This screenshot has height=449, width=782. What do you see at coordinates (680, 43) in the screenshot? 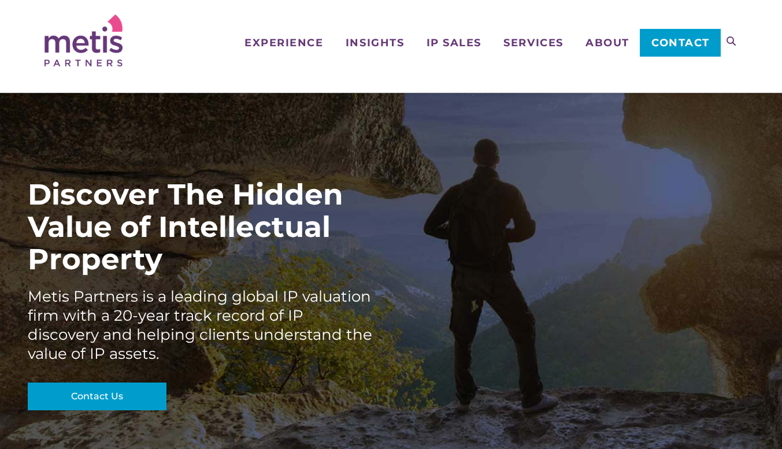
I see `a: Contact` at bounding box center [680, 43].